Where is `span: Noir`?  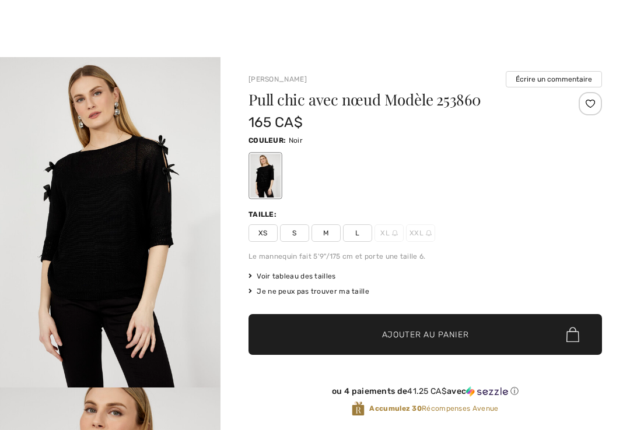
span: Noir is located at coordinates (296, 141).